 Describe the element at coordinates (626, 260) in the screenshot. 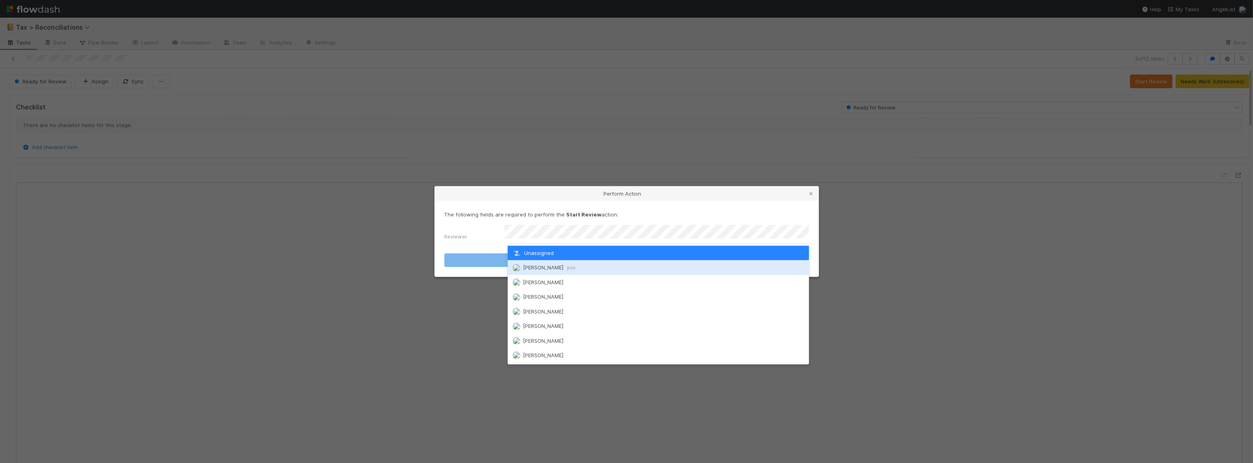

I see `button: Start Review` at that location.